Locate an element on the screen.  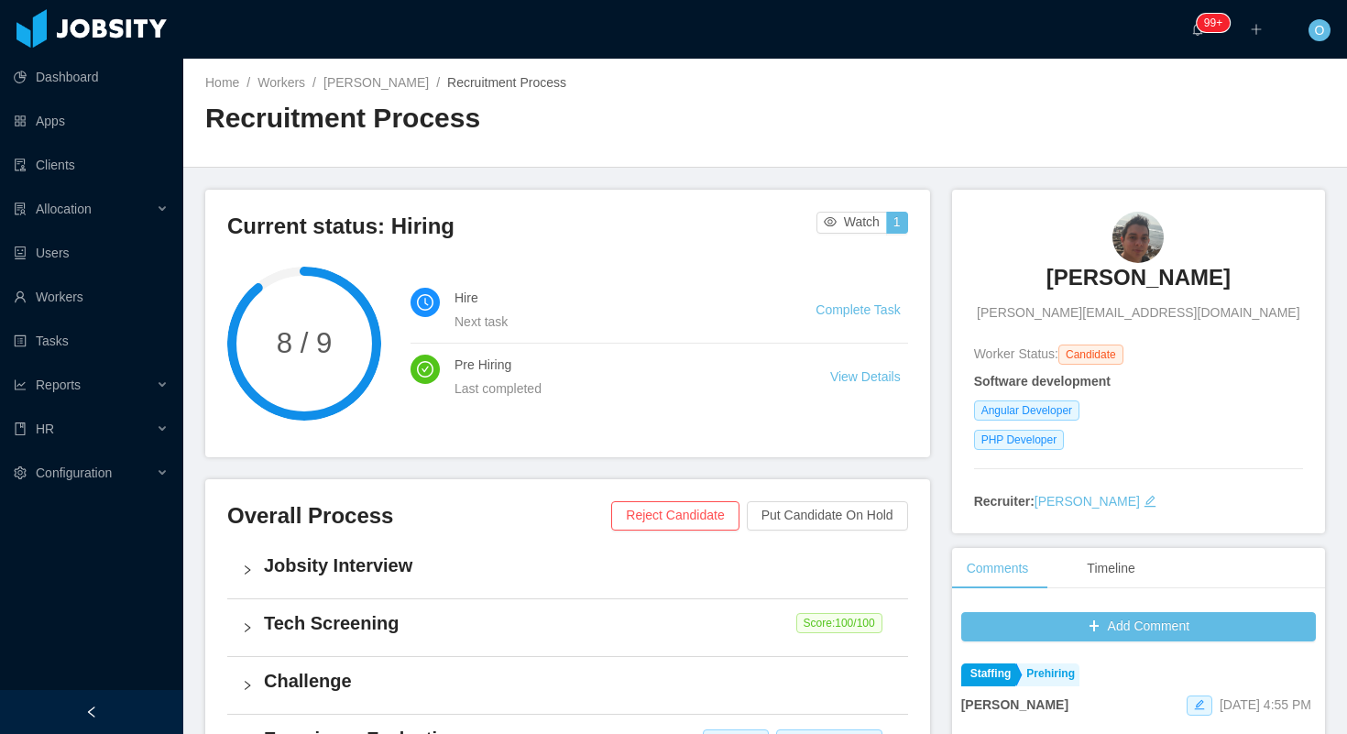
i: icon: check-circle is located at coordinates (425, 369).